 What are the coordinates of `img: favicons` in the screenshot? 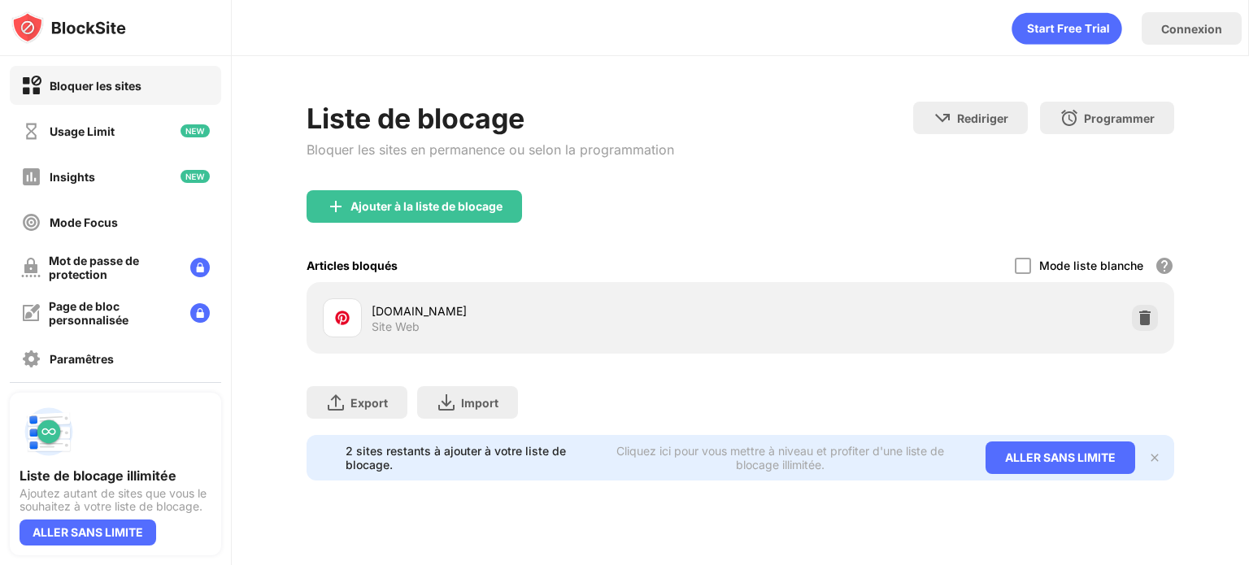 It's located at (342, 318).